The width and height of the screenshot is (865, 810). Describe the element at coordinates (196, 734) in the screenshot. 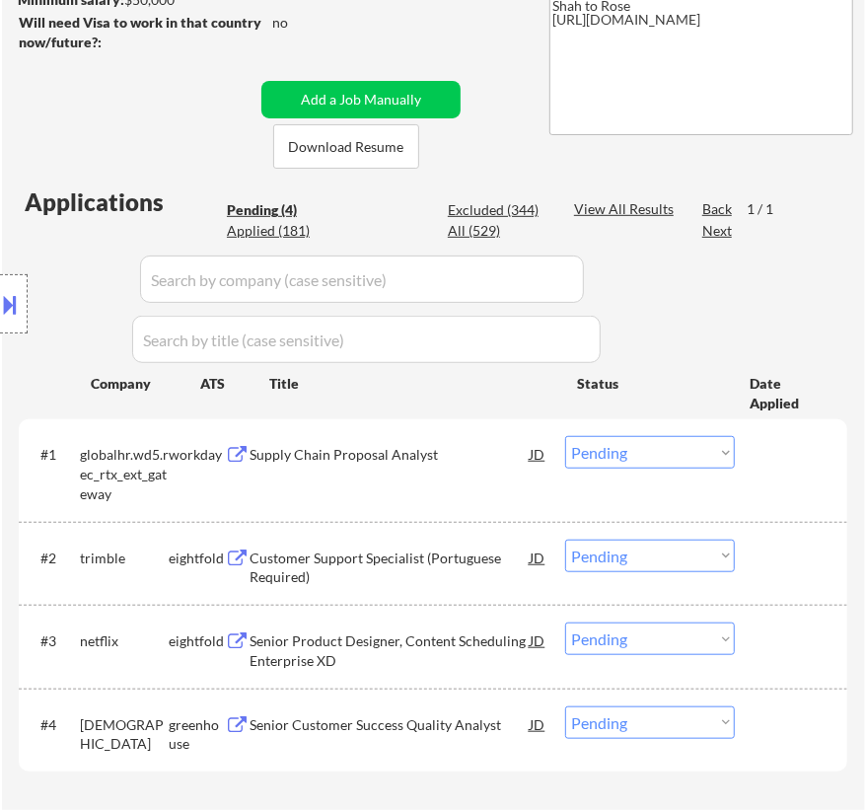

I see `div: greenhouse` at that location.